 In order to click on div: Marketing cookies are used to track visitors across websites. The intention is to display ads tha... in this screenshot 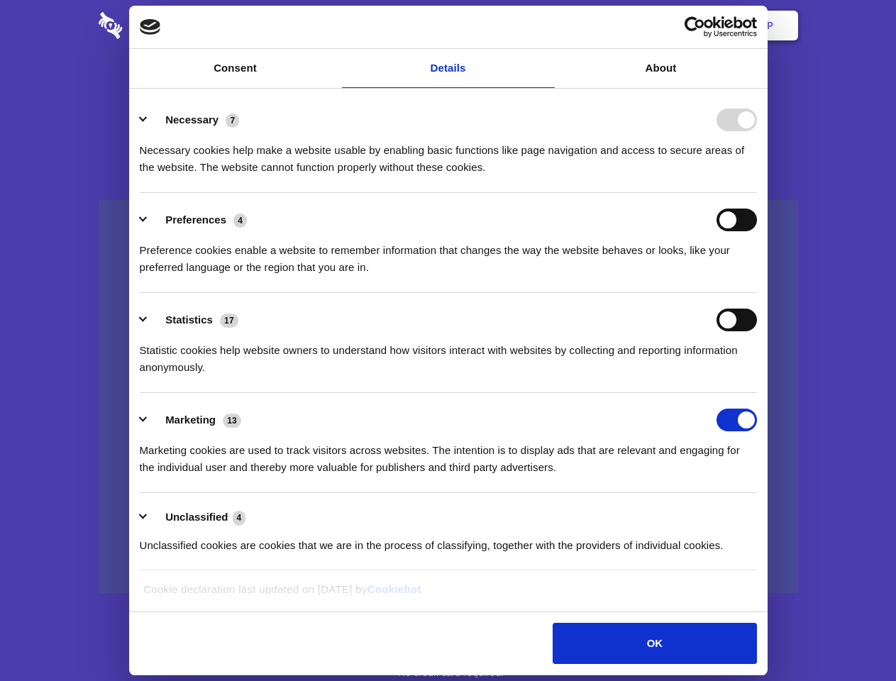, I will do `click(448, 453)`.